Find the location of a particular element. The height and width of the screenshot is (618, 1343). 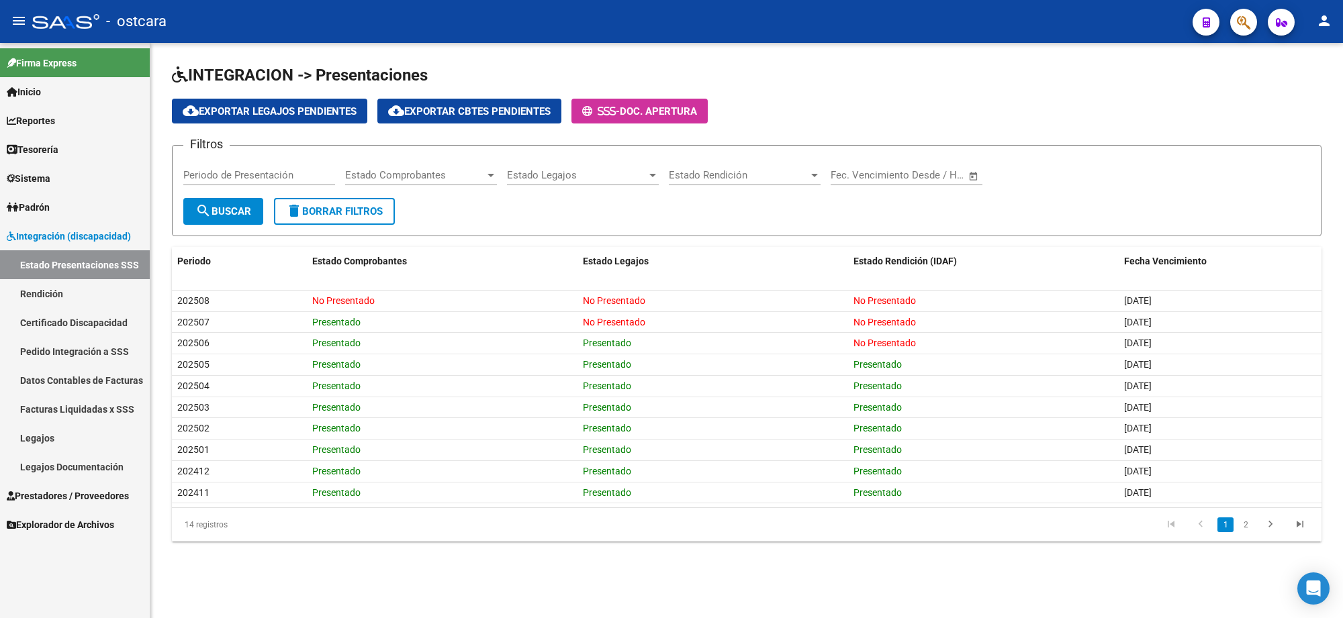

span: 202501 is located at coordinates (193, 450).